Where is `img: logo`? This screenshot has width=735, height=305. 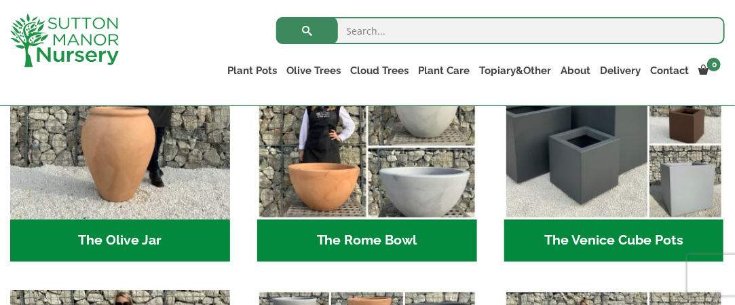
img: logo is located at coordinates (65, 40).